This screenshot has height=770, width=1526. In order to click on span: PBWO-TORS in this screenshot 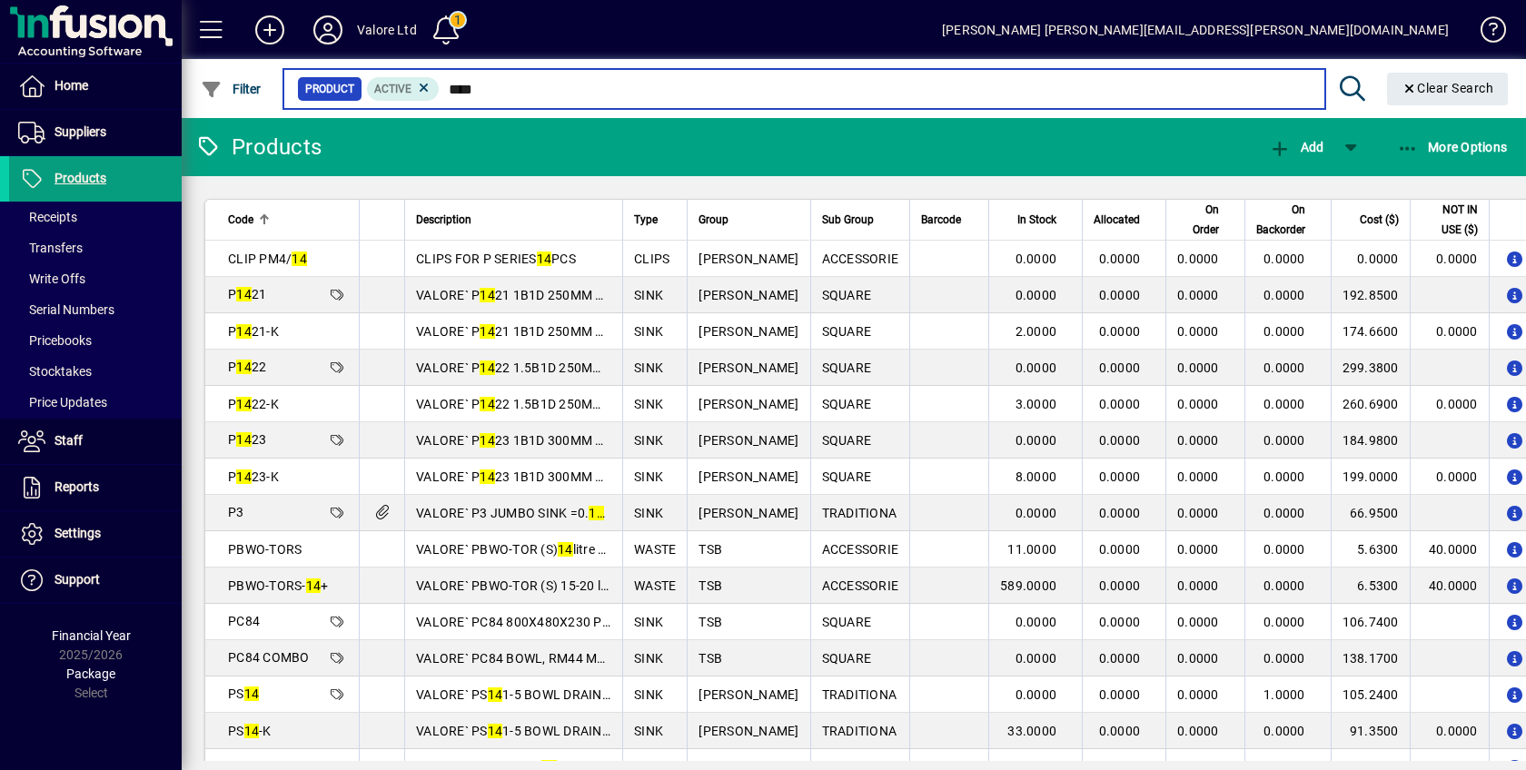, I will do `click(264, 549)`.